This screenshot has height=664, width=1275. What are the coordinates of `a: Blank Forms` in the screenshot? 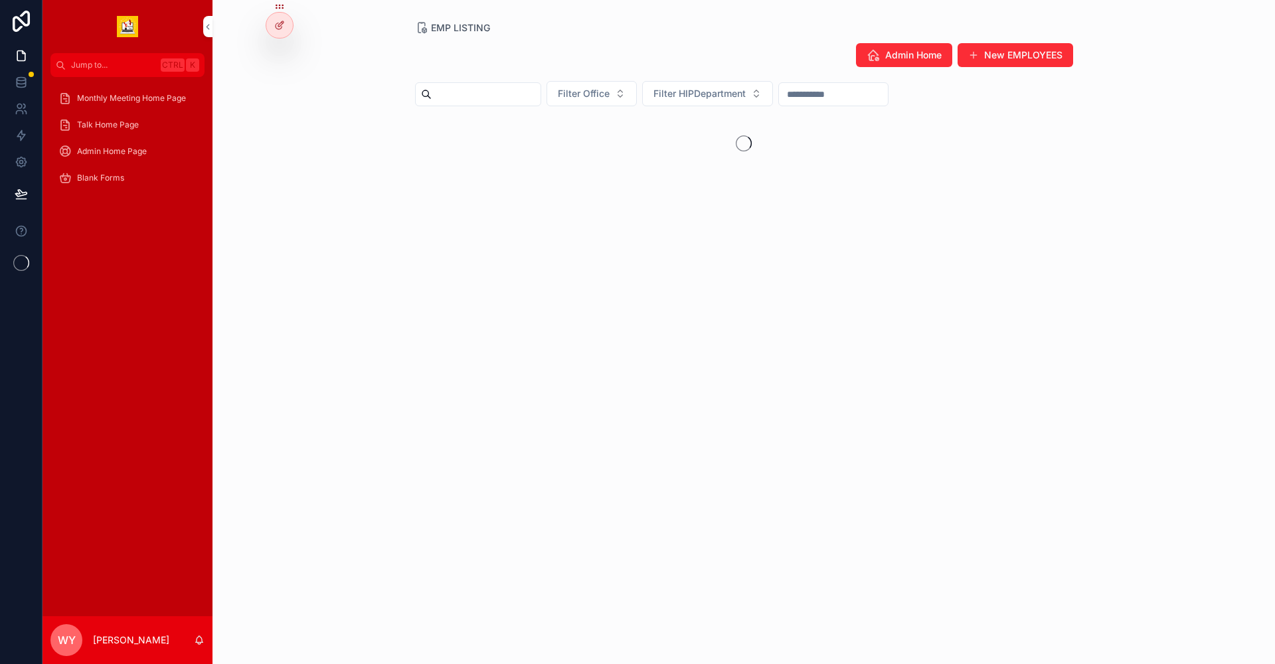 It's located at (127, 178).